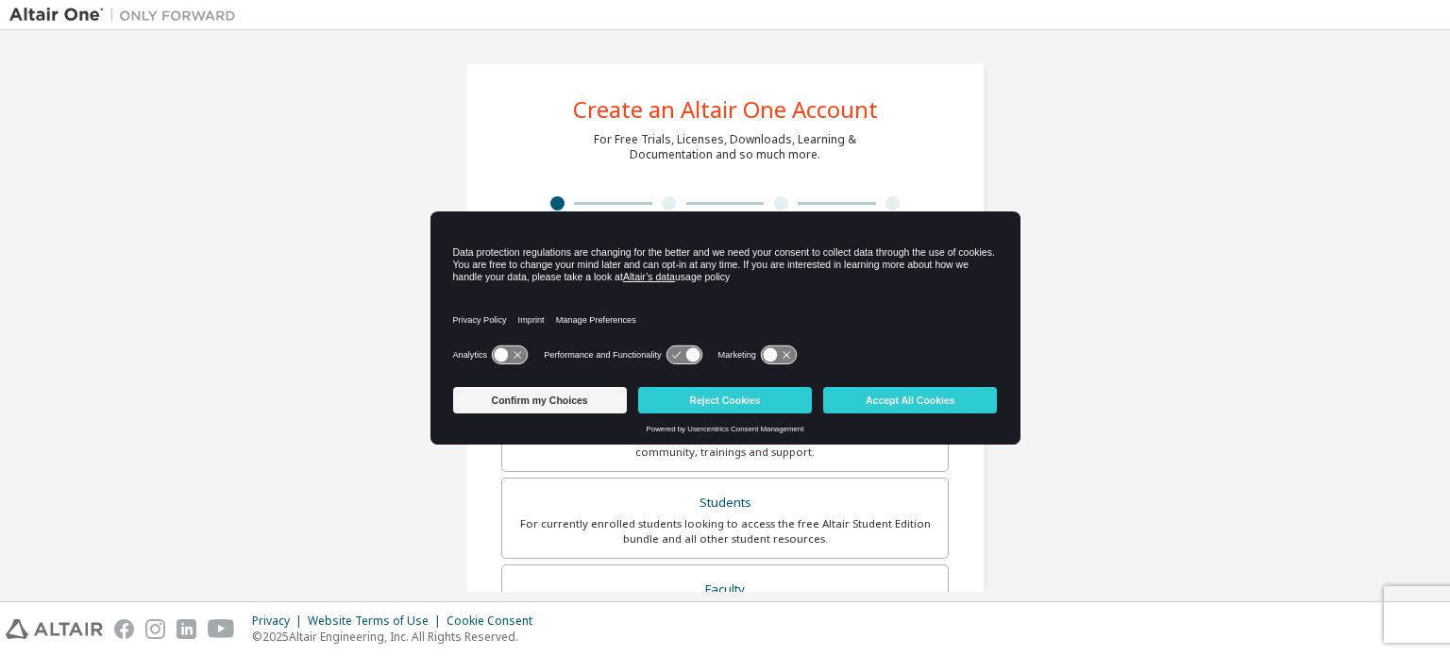 This screenshot has height=656, width=1450. I want to click on img: linkedin.svg, so click(186, 629).